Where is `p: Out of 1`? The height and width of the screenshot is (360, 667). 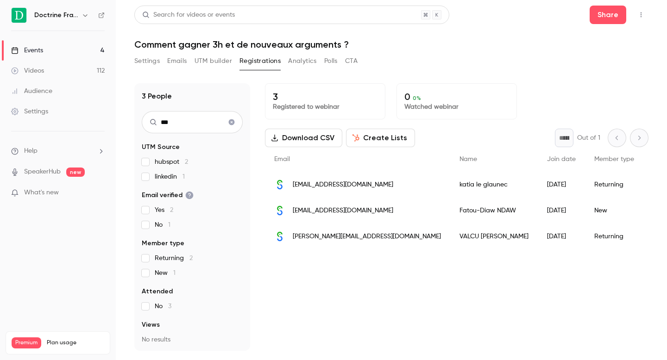 p: Out of 1 is located at coordinates (589, 138).